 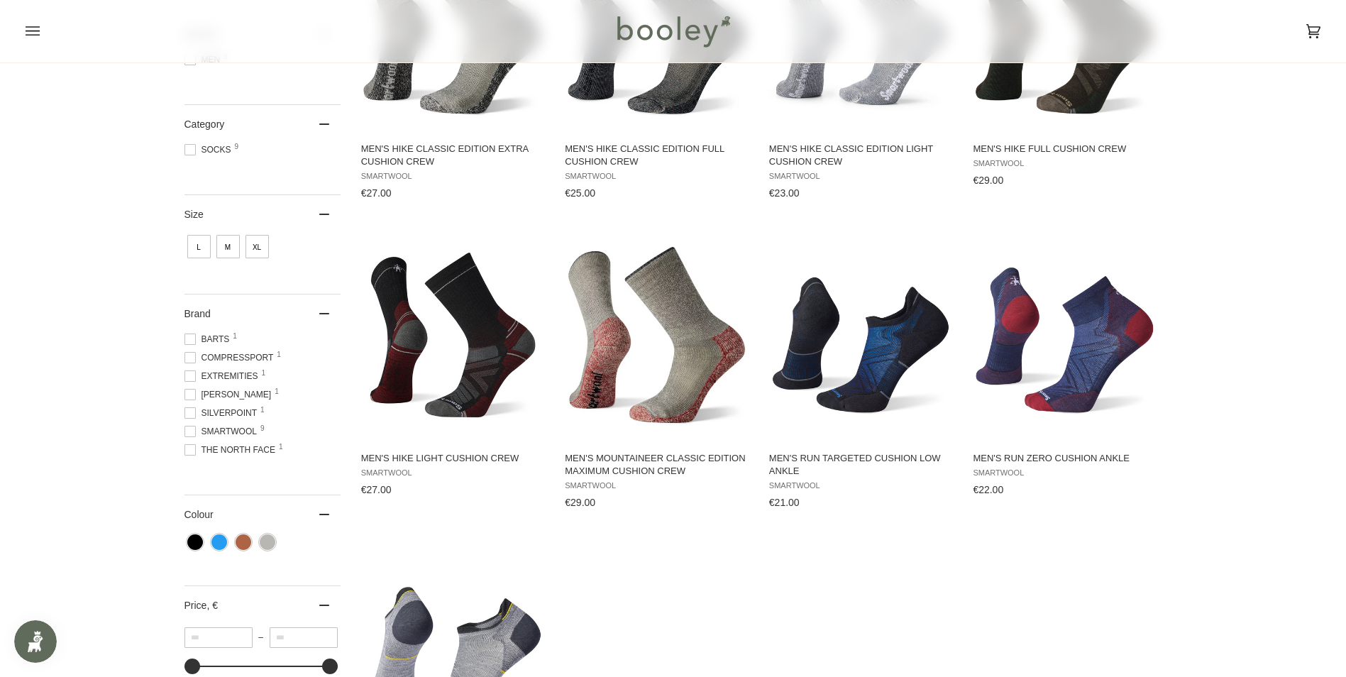 I want to click on span: Men's Hike Classic Edition Full Cushion Crew, so click(x=656, y=155).